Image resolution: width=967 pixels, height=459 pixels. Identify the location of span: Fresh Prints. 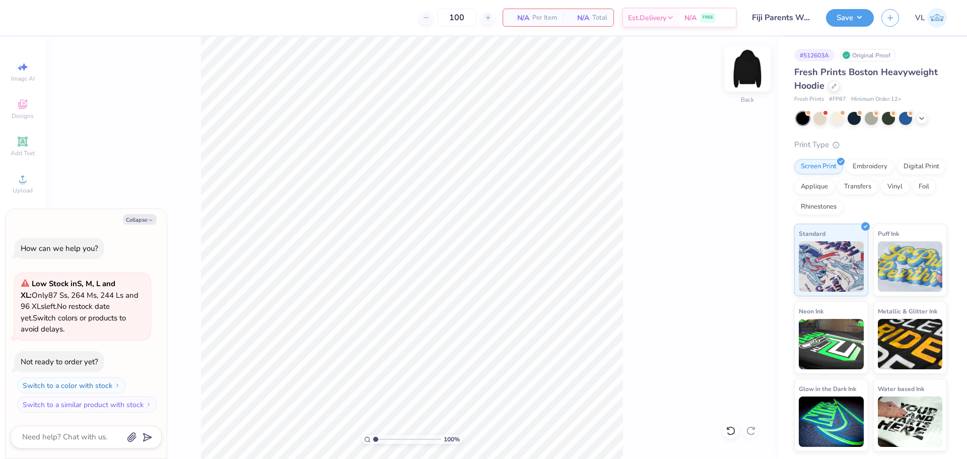
(809, 99).